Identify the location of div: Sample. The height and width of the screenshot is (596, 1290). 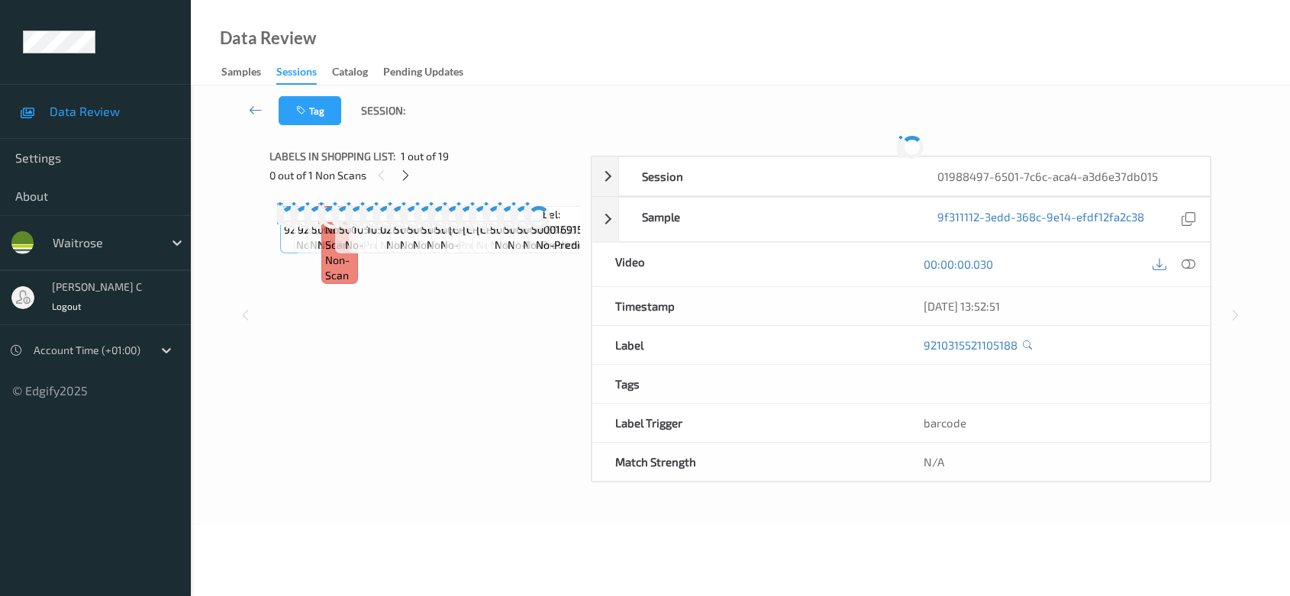
(766, 219).